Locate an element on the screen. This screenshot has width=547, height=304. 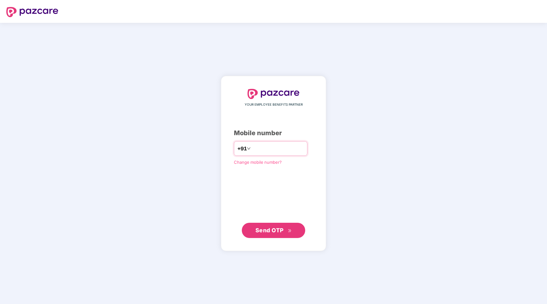
span: +91 is located at coordinates (242, 148).